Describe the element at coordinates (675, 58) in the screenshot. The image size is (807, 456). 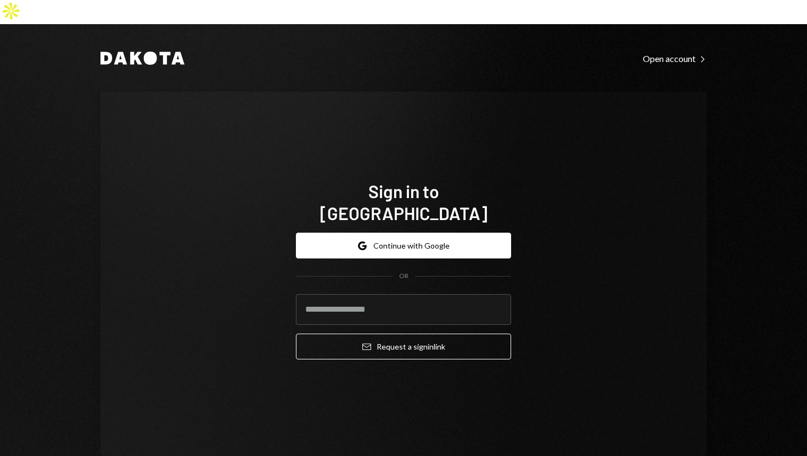
I see `a: Open account` at that location.